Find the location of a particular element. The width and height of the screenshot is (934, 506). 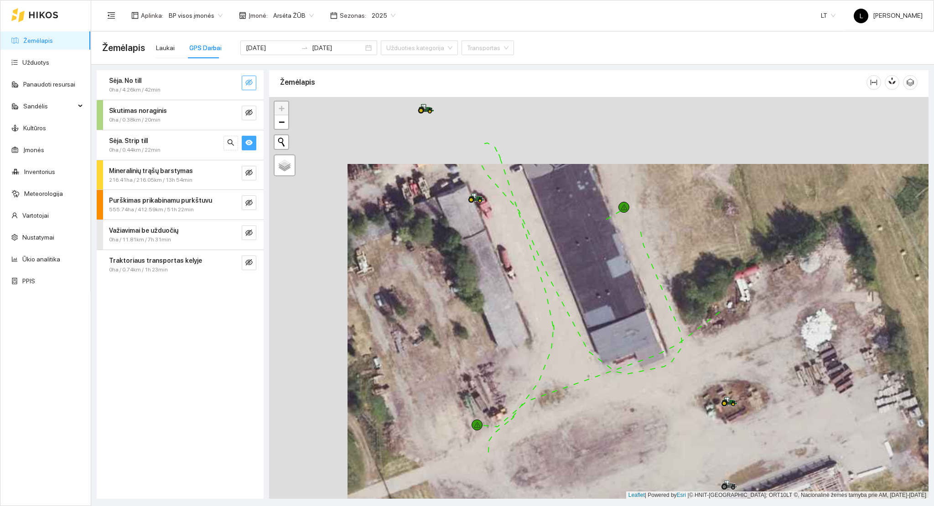

a: Zoom in is located at coordinates (281, 109).